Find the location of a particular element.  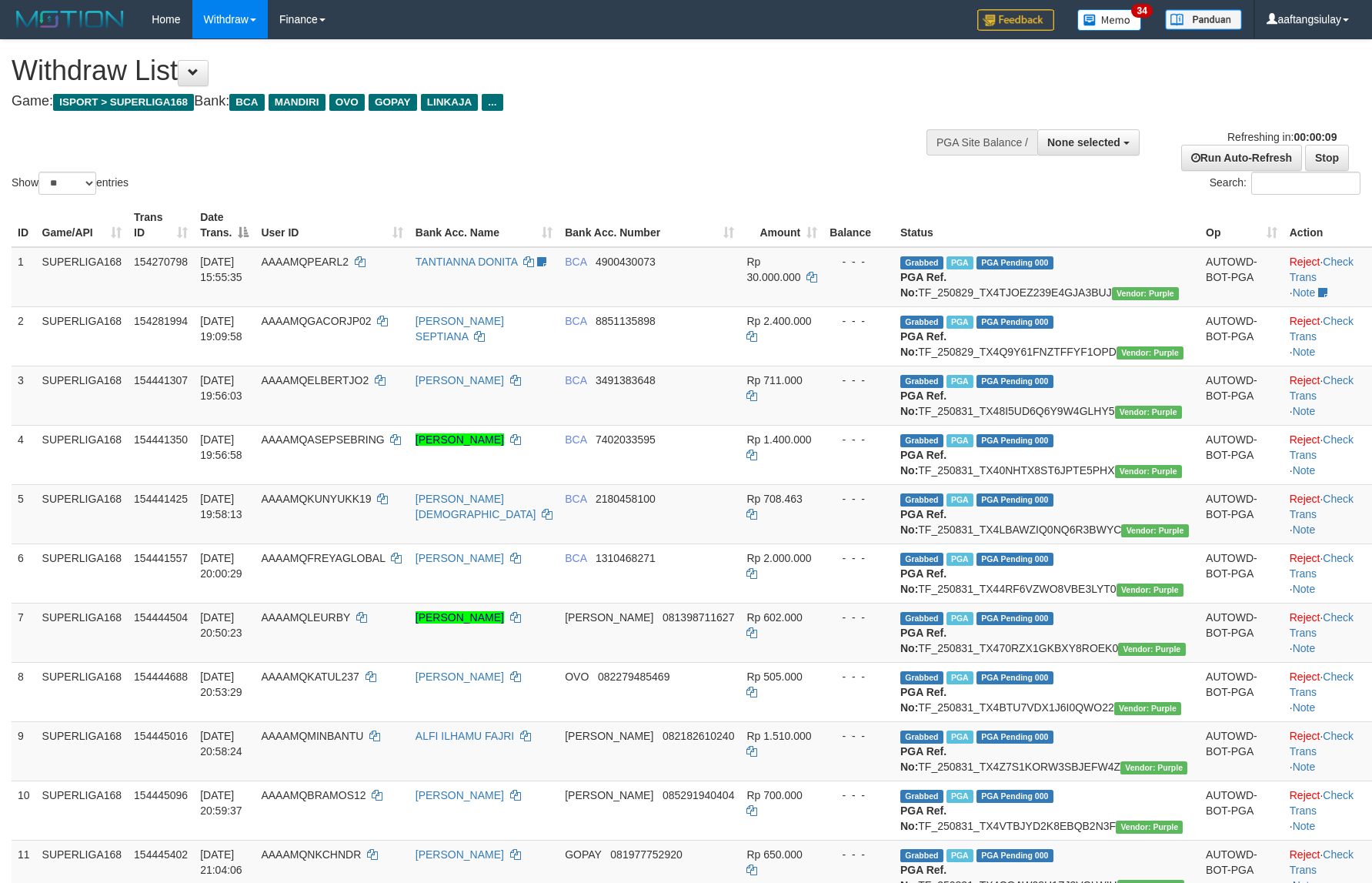

span: Copy 081977752920 to clipboard is located at coordinates (646, 854).